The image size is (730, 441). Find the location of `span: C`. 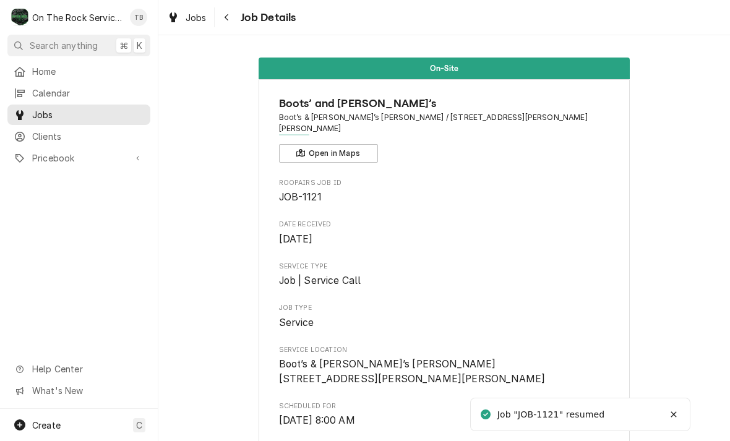

span: C is located at coordinates (139, 425).